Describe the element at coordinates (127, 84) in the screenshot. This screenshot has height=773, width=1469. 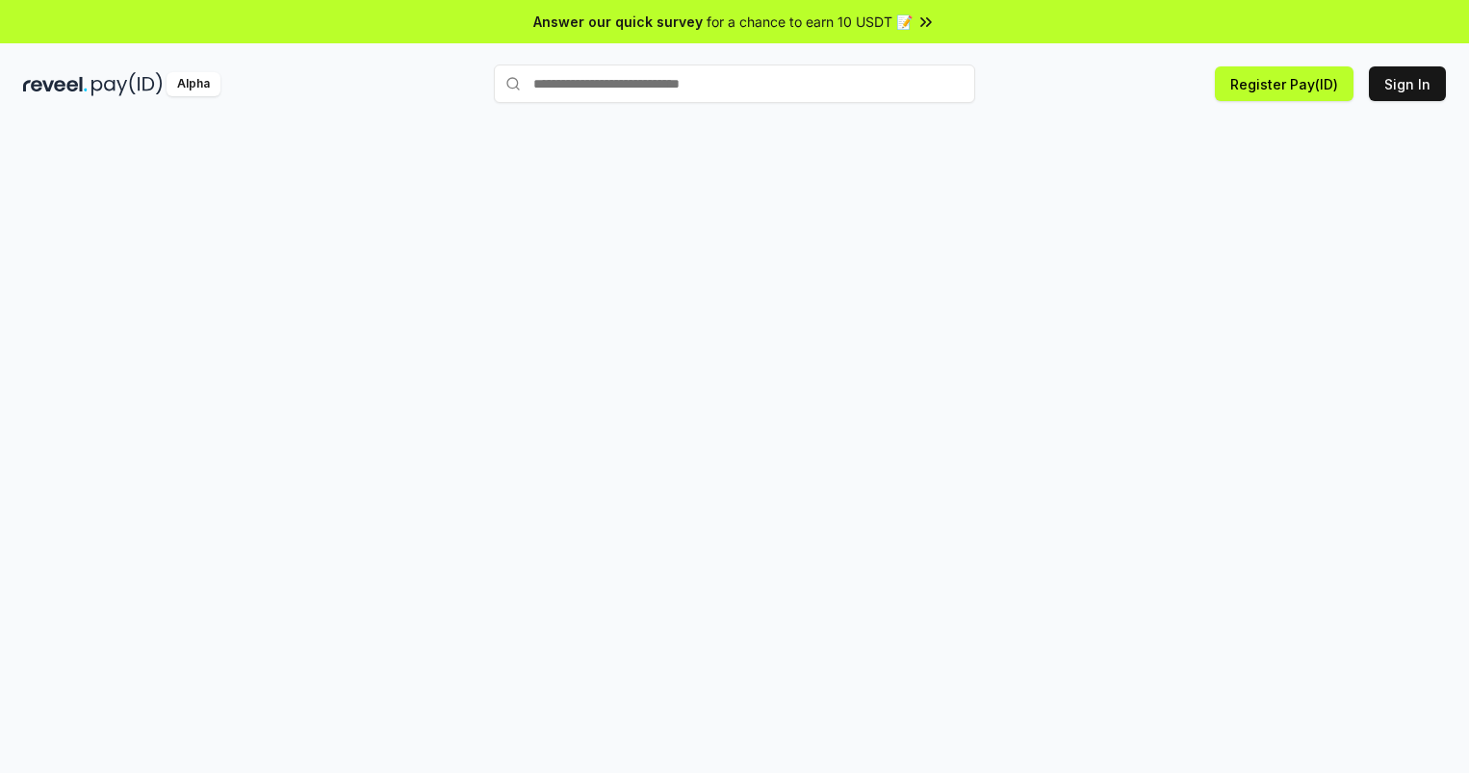
I see `img: pay_id` at that location.